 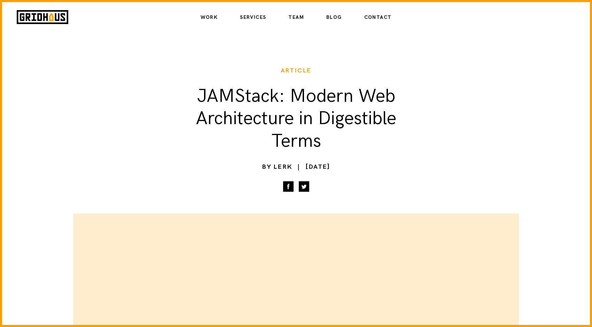 What do you see at coordinates (253, 17) in the screenshot?
I see `a: Services` at bounding box center [253, 17].